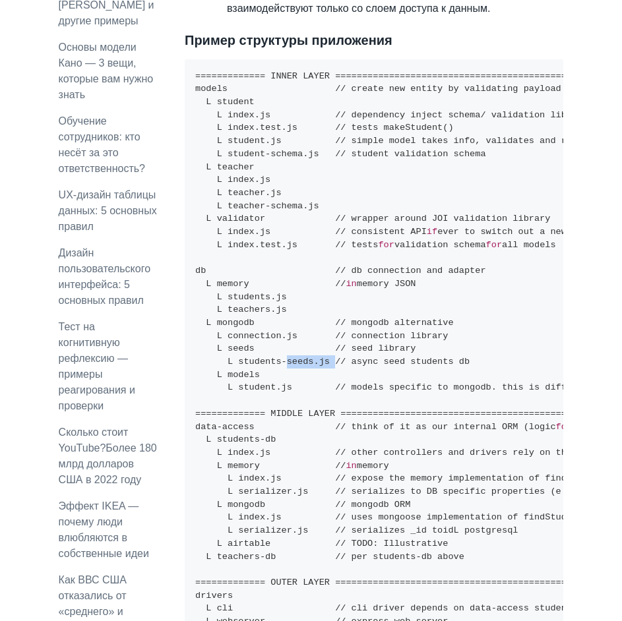  What do you see at coordinates (106, 71) in the screenshot?
I see `ya-tr-span: Основы модели Кано — 3 вещи, которые вам нужно знать` at bounding box center [106, 71].